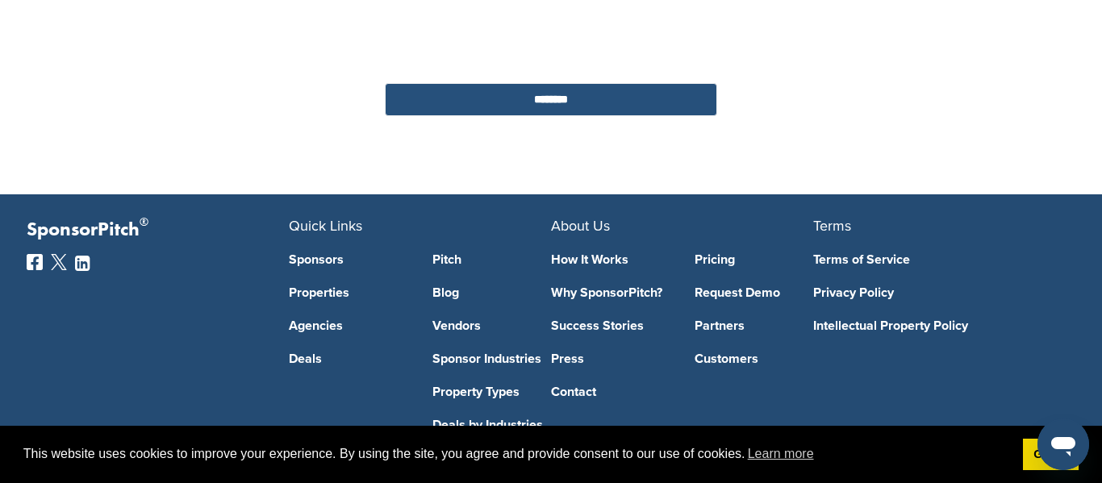  What do you see at coordinates (1050, 455) in the screenshot?
I see `a: dismiss cookie message` at bounding box center [1050, 455].